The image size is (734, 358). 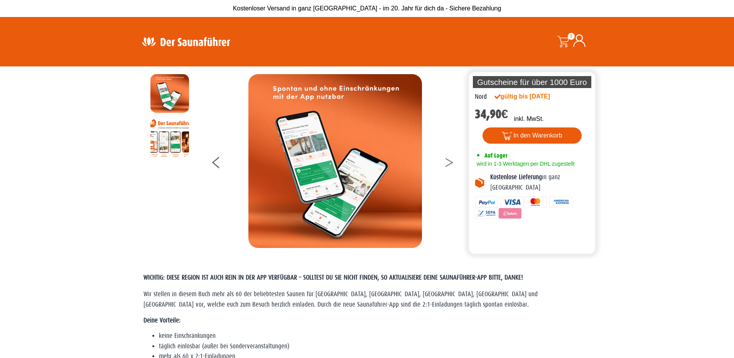 What do you see at coordinates (333, 277) in the screenshot?
I see `span: WICHTIG: DIESE REGION IST AUCH REIN IN DER APP VERFÜGBAR – SOLLTEST DU SIE NICHT FINDEN, SO AKTUA...` at bounding box center [333, 277].